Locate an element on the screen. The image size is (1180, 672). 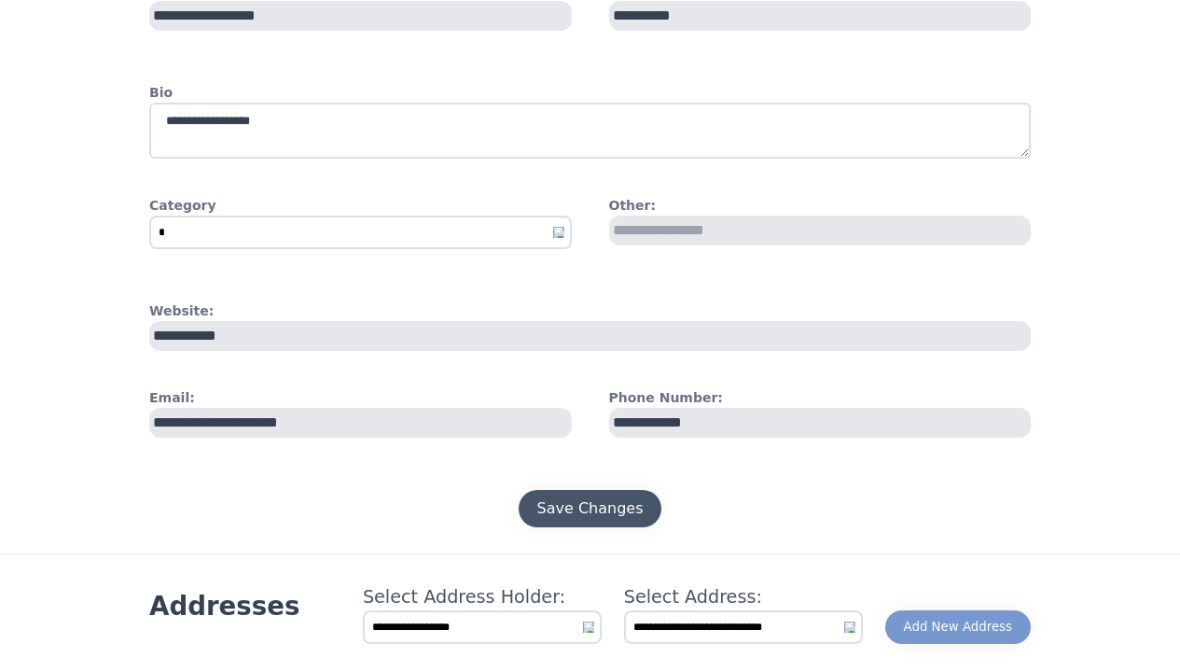
h4: Phone Number: is located at coordinates (820, 397).